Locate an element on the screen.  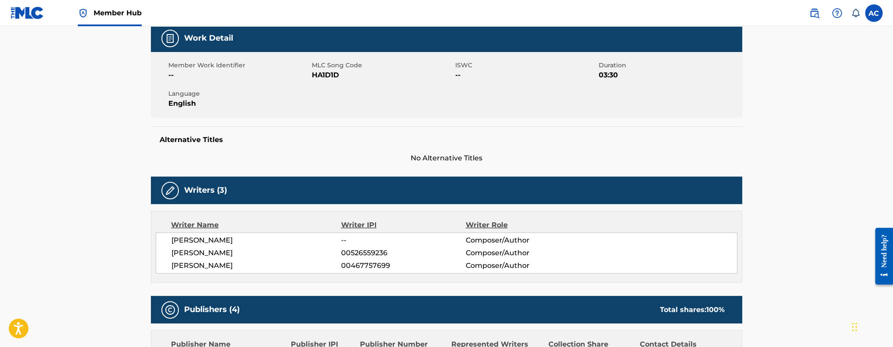
span: HA1D1D is located at coordinates (382, 75).